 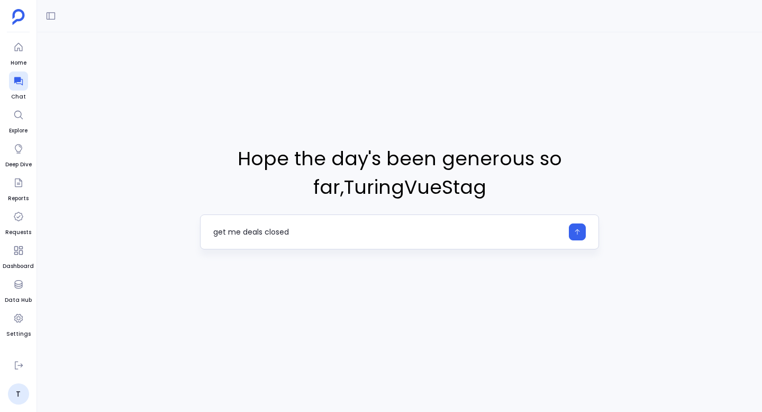 What do you see at coordinates (19, 394) in the screenshot?
I see `a: T` at bounding box center [19, 394].